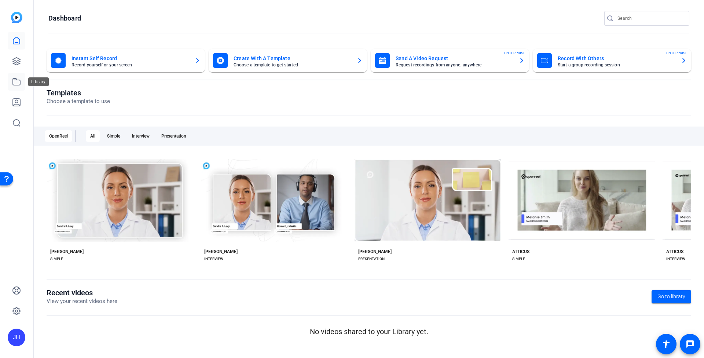 The width and height of the screenshot is (704, 358). What do you see at coordinates (58, 136) in the screenshot?
I see `div: OpenReel` at bounding box center [58, 136].